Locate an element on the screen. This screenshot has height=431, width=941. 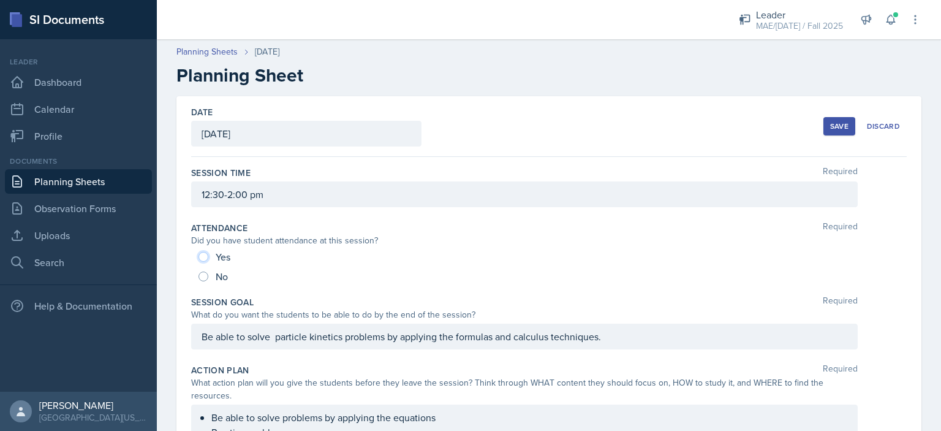
button: Save is located at coordinates (839, 126).